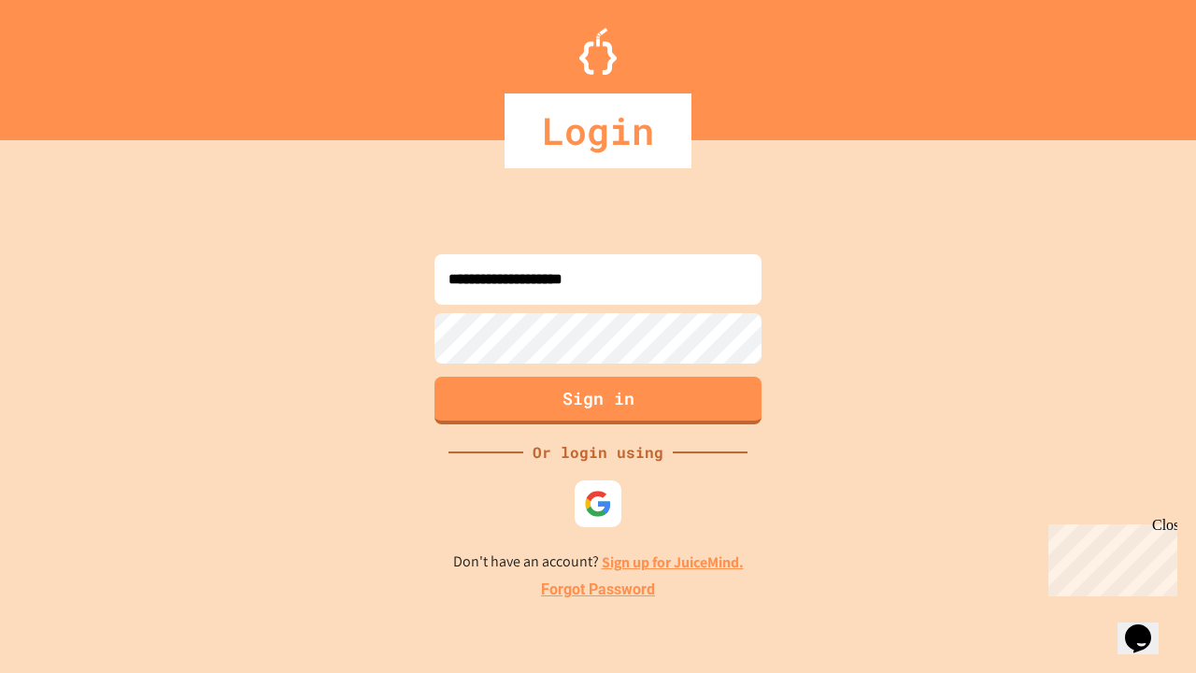 The image size is (1196, 673). I want to click on div: Or login using, so click(598, 452).